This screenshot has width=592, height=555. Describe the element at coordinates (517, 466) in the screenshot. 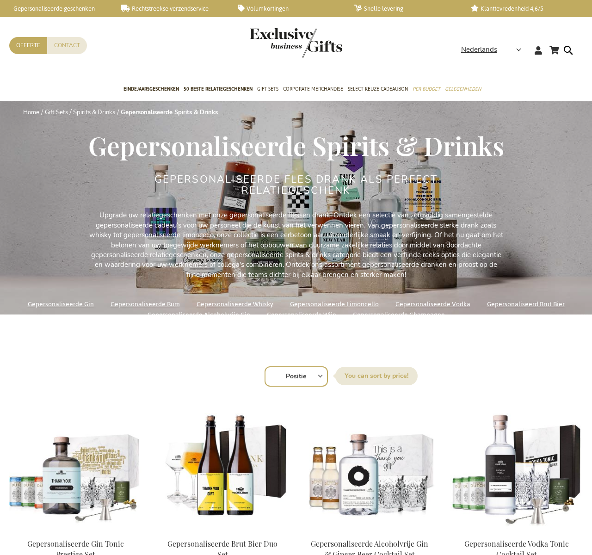

I see `img: The Personalised Vodka Tonic Cocktail Set` at that location.